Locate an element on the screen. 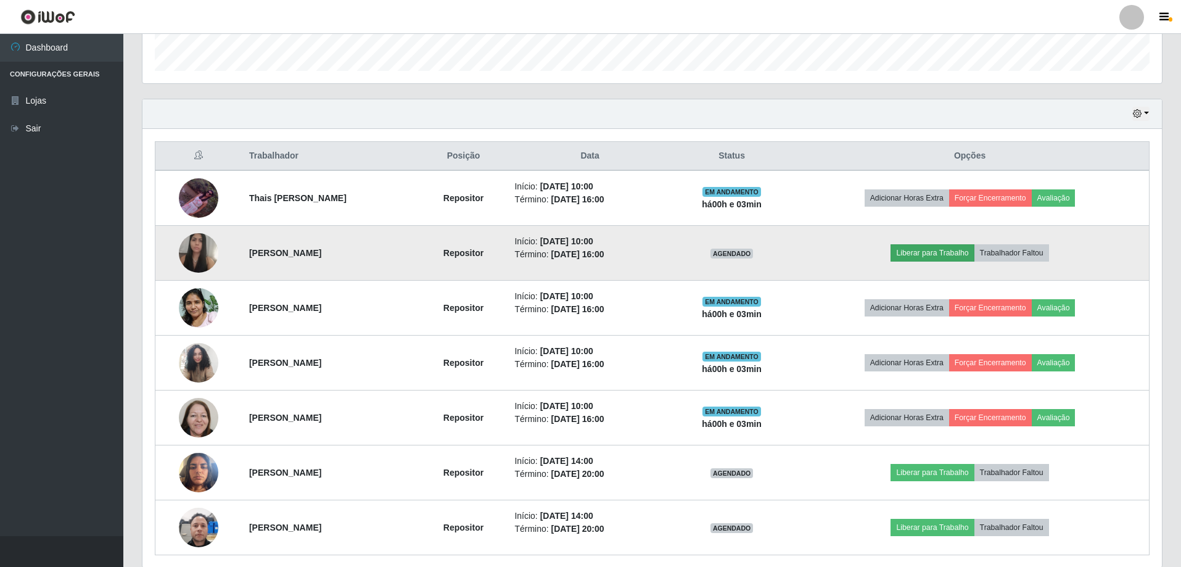  th: Status is located at coordinates (731, 156).